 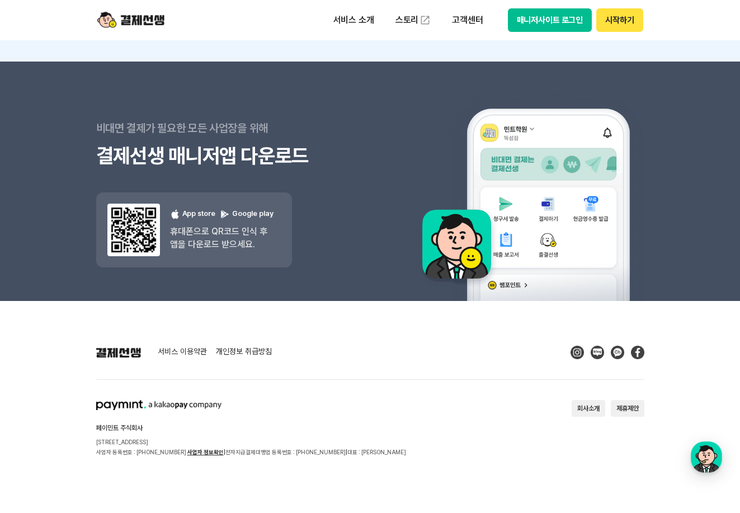 What do you see at coordinates (638, 353) in the screenshot?
I see `img: Facebook` at bounding box center [638, 353].